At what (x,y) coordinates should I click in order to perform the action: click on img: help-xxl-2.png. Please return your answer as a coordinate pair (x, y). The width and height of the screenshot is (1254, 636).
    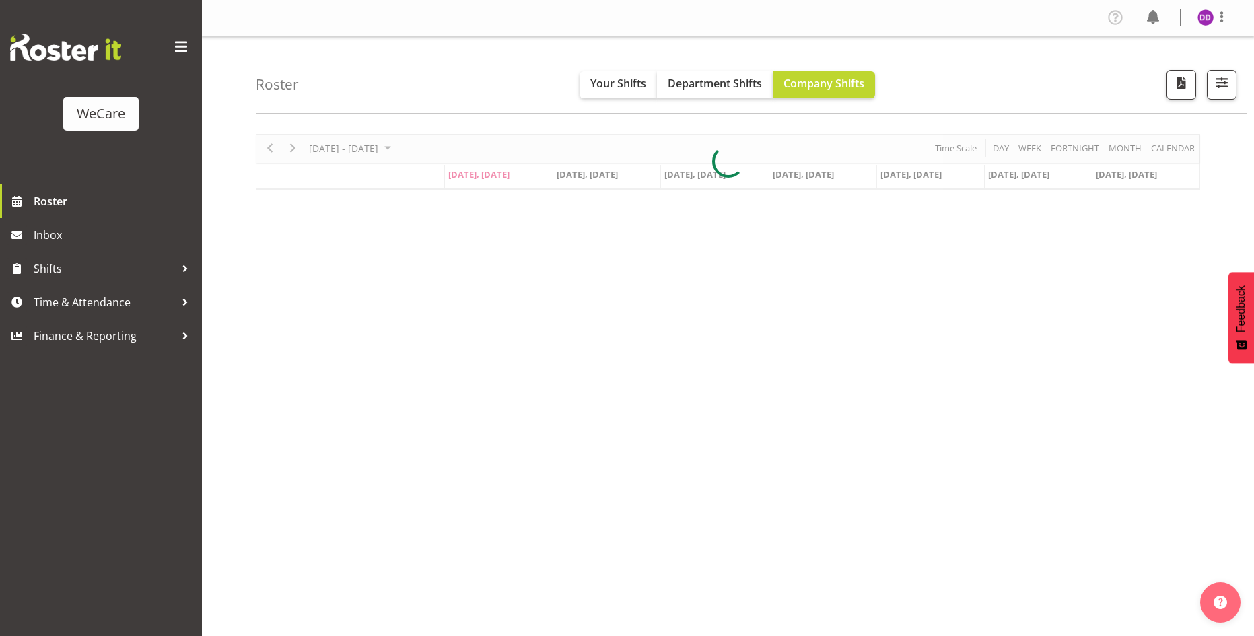
    Looking at the image, I should click on (1221, 603).